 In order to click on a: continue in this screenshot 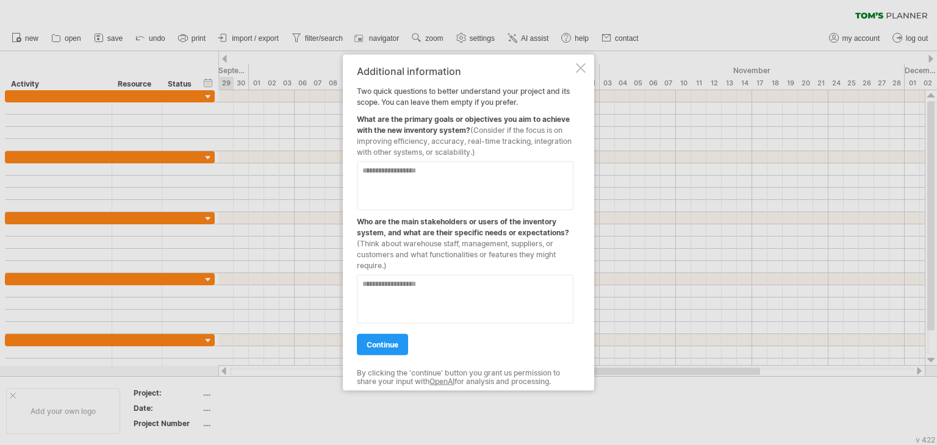, I will do `click(383, 345)`.